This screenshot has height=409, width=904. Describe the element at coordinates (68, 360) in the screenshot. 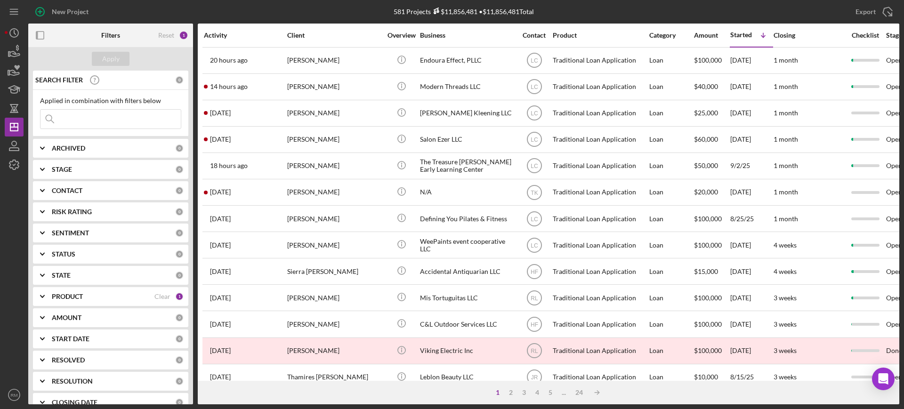

I see `b: RESOLVED` at that location.